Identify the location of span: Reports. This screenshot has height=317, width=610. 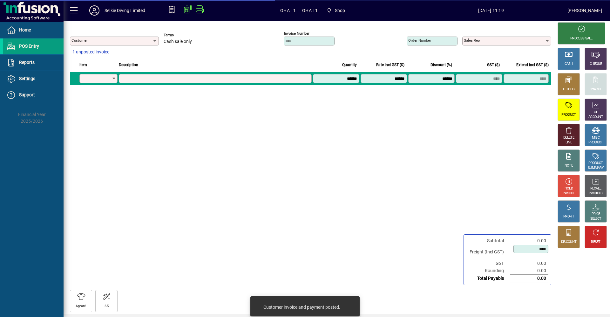
(27, 62).